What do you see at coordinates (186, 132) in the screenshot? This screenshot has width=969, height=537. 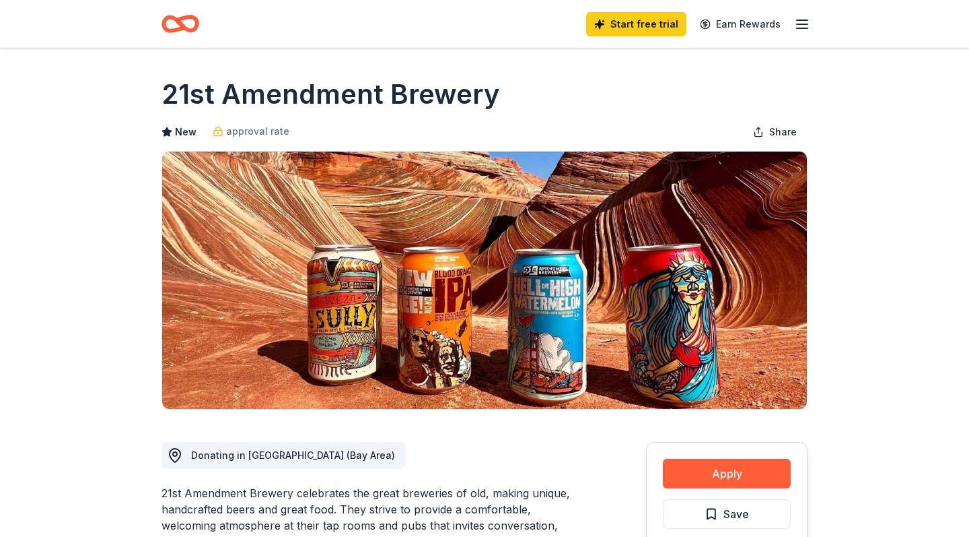 I see `span: New` at bounding box center [186, 132].